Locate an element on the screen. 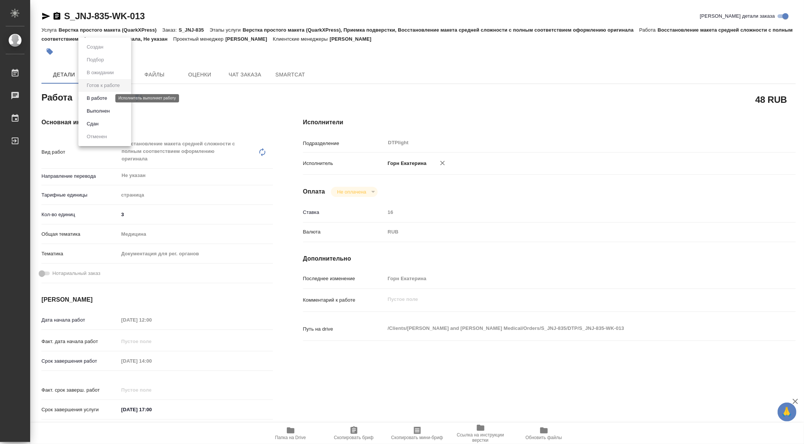 The height and width of the screenshot is (444, 804). button: В ожидании is located at coordinates (100, 73).